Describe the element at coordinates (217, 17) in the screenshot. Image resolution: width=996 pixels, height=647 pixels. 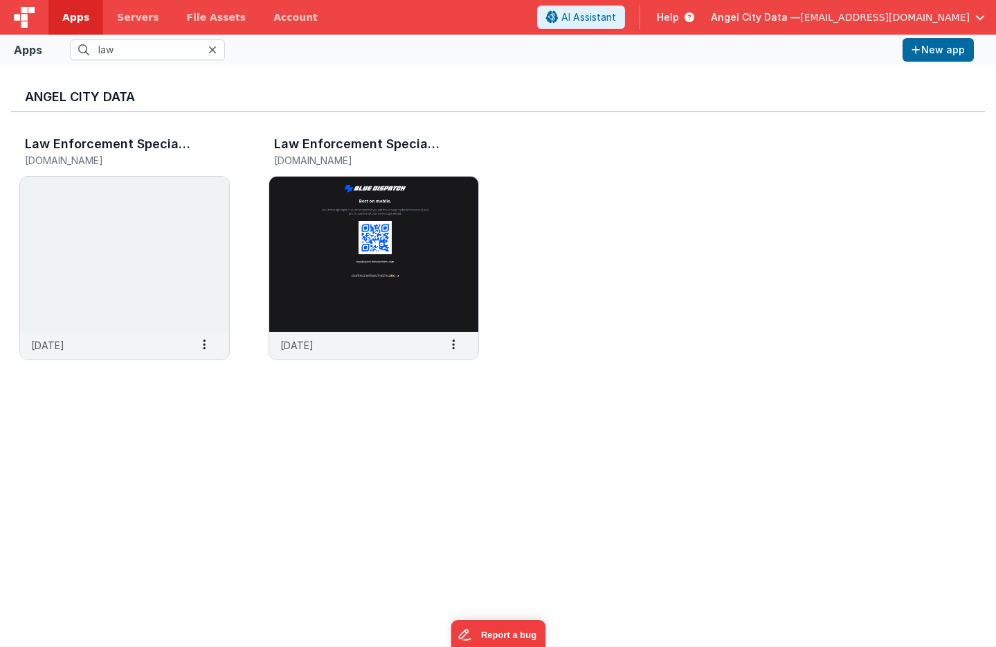
I see `span: File Assets` at that location.